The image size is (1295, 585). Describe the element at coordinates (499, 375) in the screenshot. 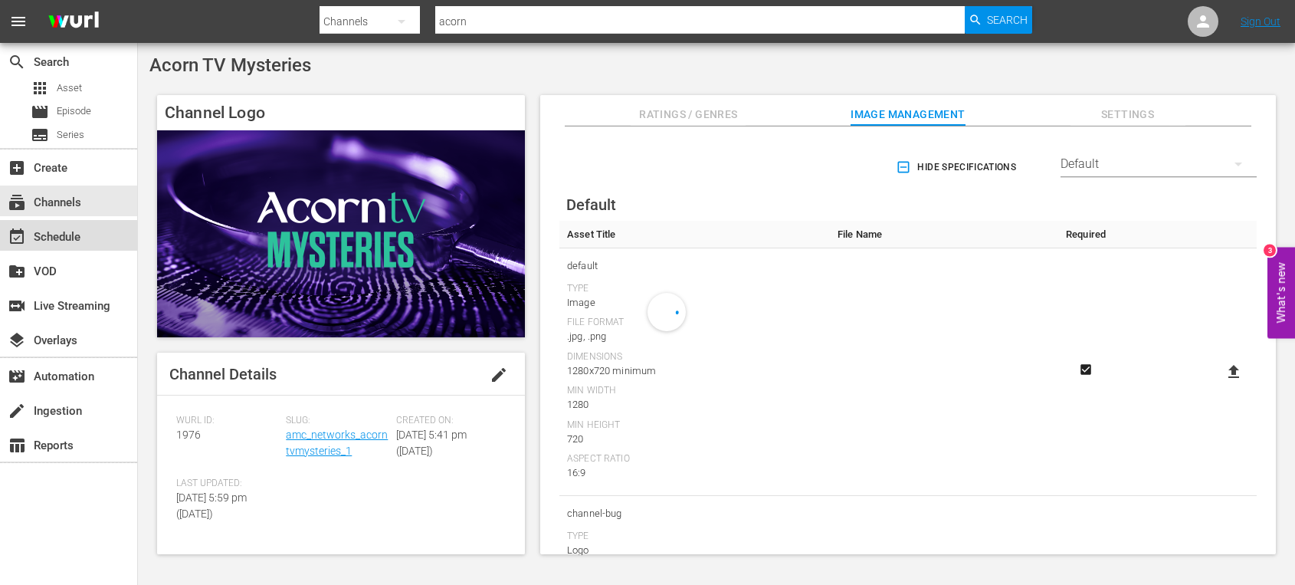

I see `span: edit` at that location.